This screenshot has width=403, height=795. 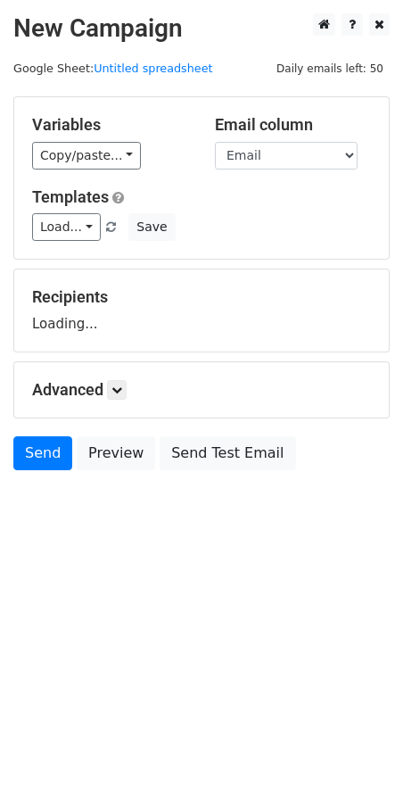 What do you see at coordinates (116, 453) in the screenshot?
I see `a: Preview` at bounding box center [116, 453].